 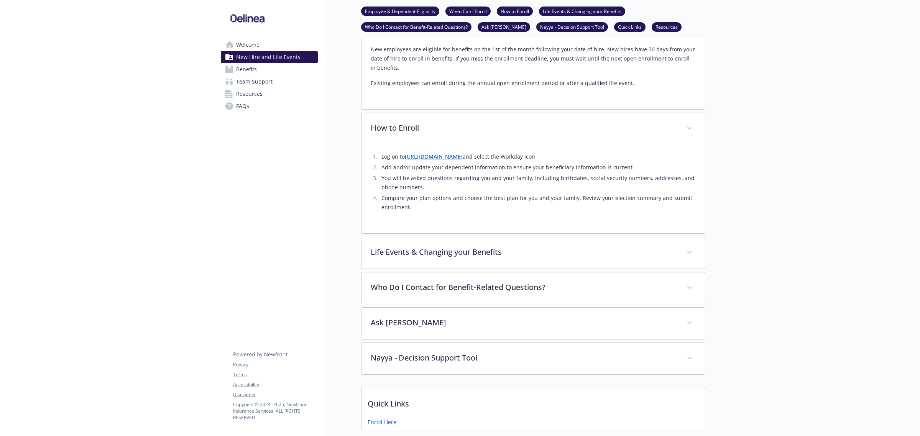 I want to click on p: Who Do I Contact for Benefit-Related Questions?, so click(x=524, y=288).